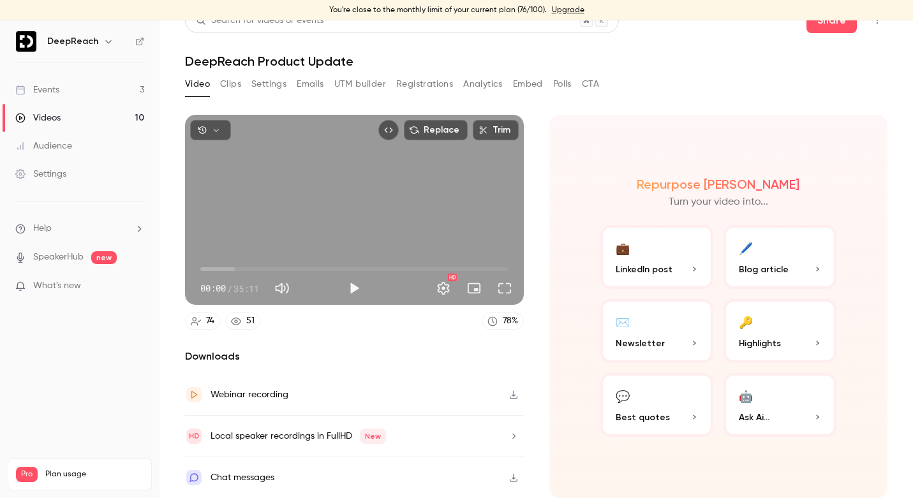 This screenshot has height=498, width=913. What do you see at coordinates (754, 417) in the screenshot?
I see `span: Ask Ai...` at bounding box center [754, 417].